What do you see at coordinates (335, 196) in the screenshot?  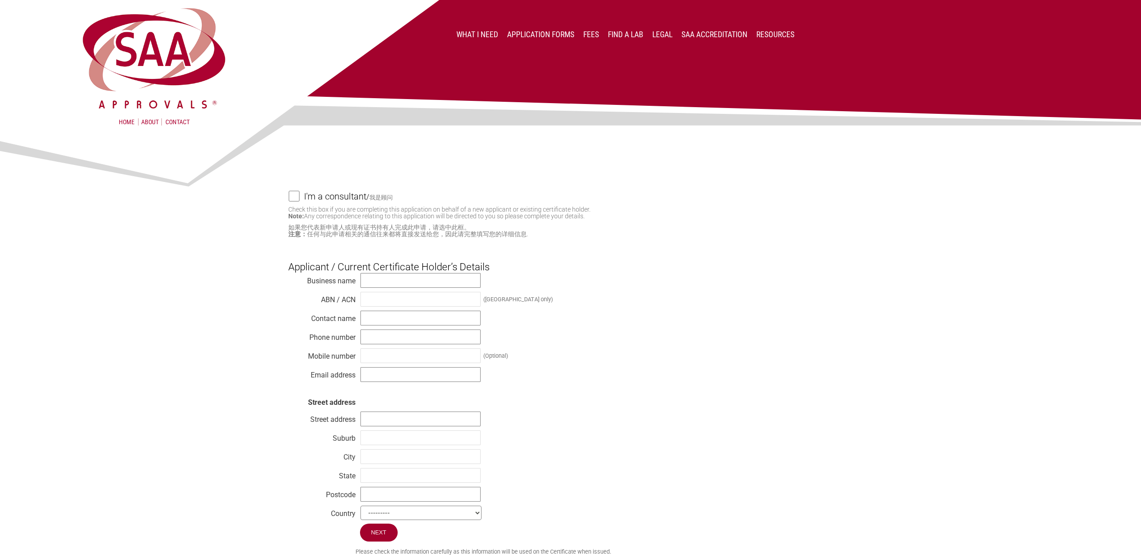 I see `h4: I'm a consultant` at bounding box center [335, 196].